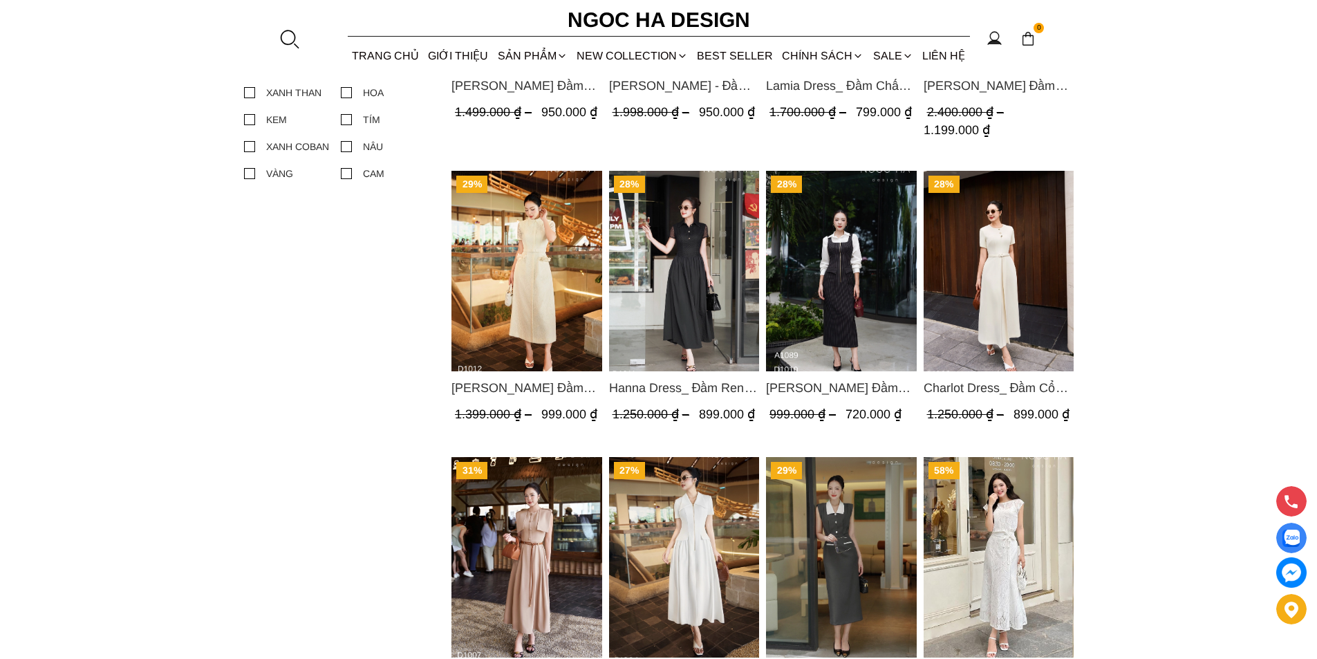  Describe the element at coordinates (1291, 572) in the screenshot. I see `a: messenger` at that location.